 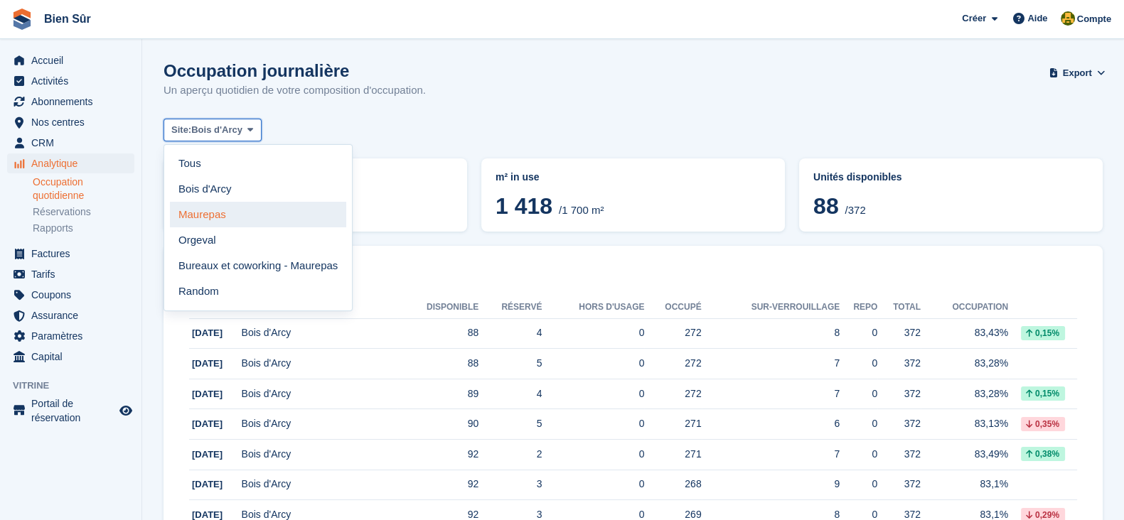 I want to click on span: Tarifs, so click(x=74, y=274).